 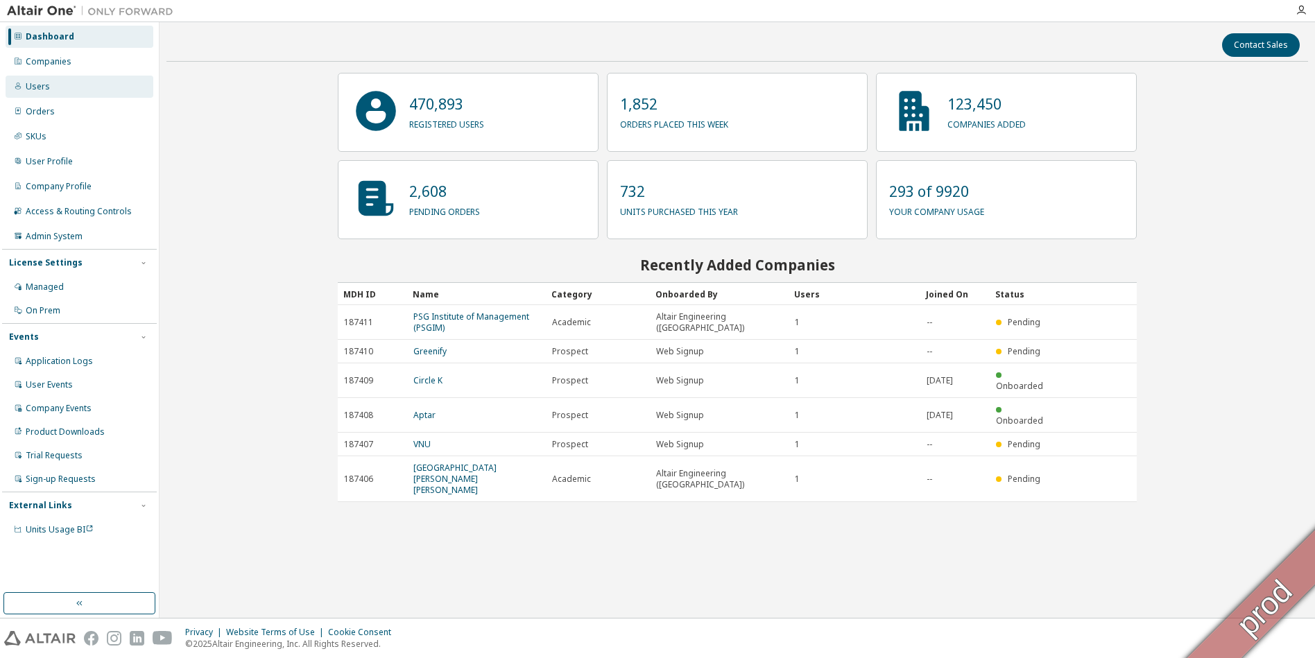 What do you see at coordinates (292, 644) in the screenshot?
I see `p: © 2025 Altair Engineering, Inc. All Rights Reserved.` at bounding box center [292, 644].